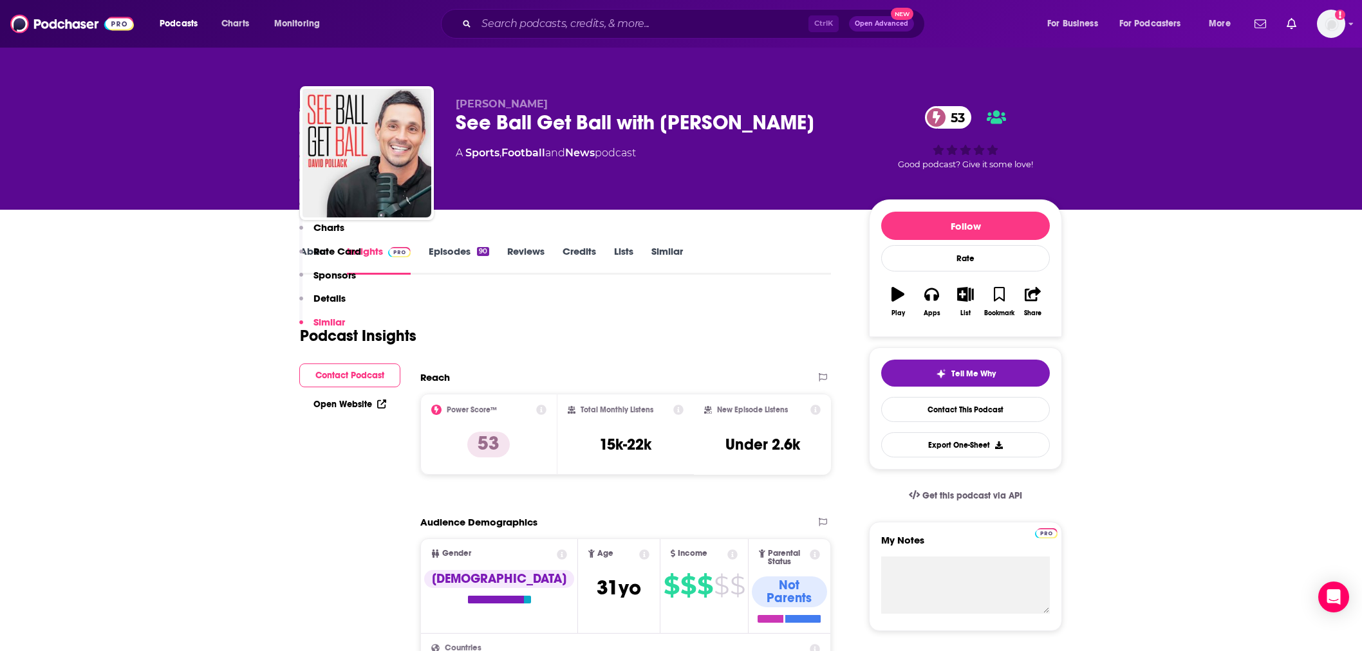  What do you see at coordinates (526, 260) in the screenshot?
I see `a: Reviews` at bounding box center [526, 260].